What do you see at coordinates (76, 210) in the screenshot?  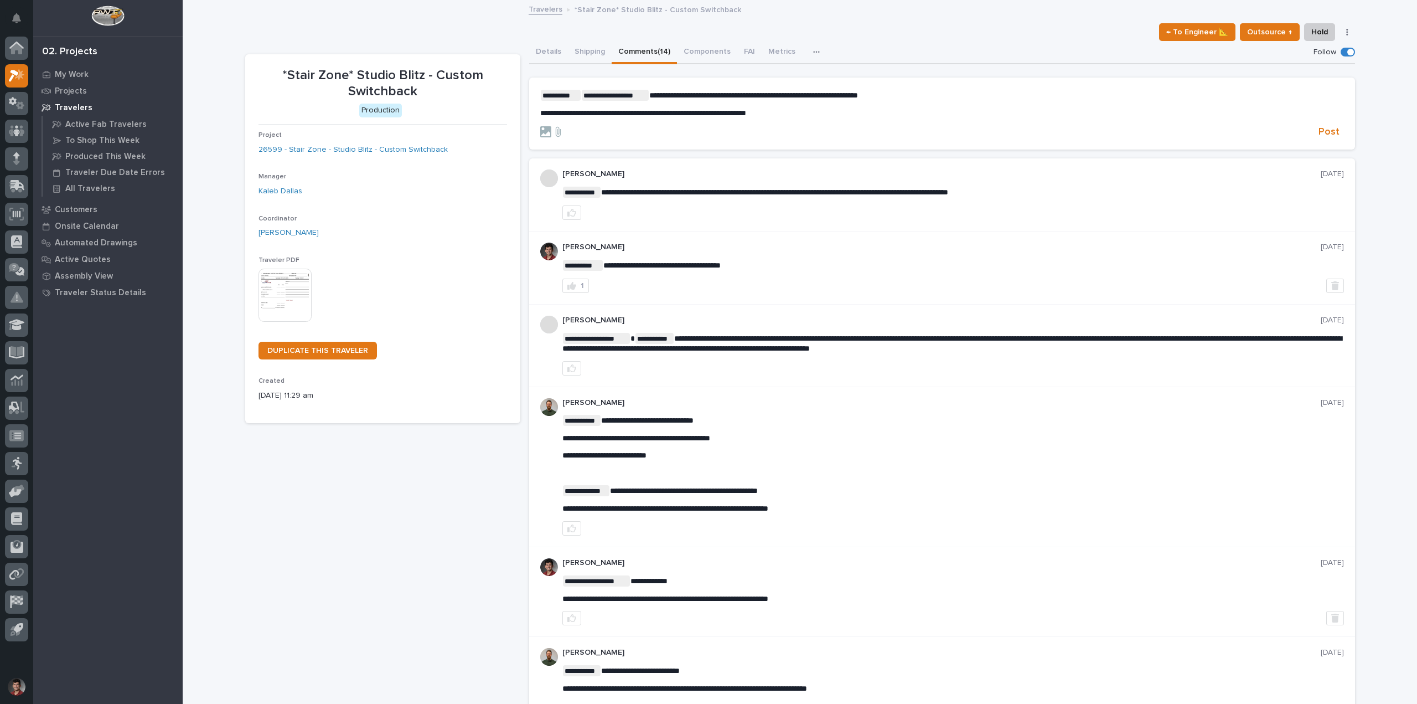 I see `p: Customers` at bounding box center [76, 210].